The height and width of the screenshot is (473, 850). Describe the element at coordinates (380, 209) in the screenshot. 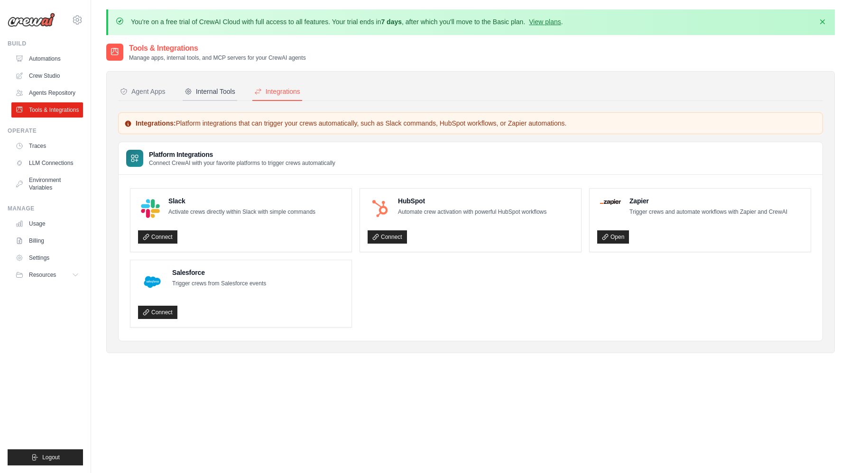

I see `img: HubSpot Logo` at that location.